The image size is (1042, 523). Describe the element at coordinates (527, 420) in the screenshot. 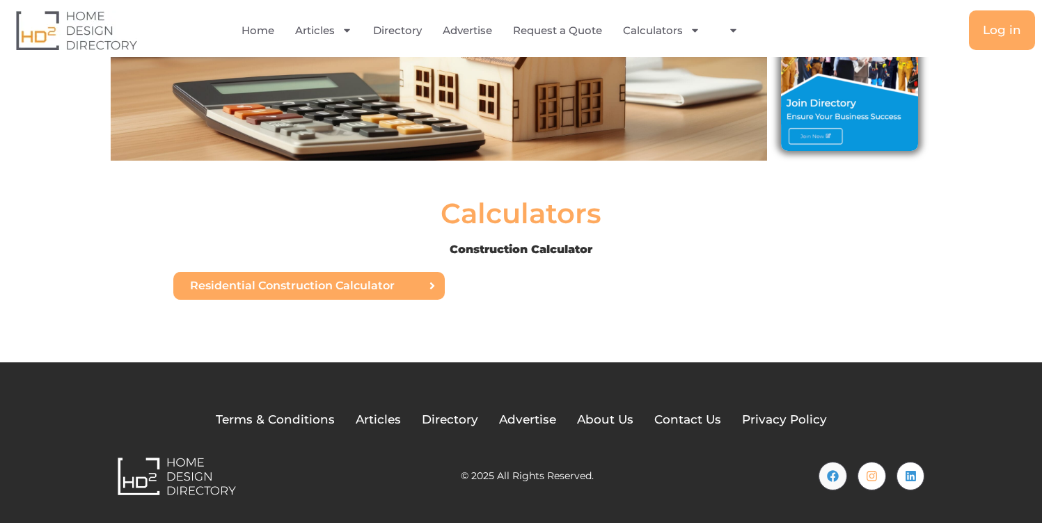

I see `span: Advertise` at that location.